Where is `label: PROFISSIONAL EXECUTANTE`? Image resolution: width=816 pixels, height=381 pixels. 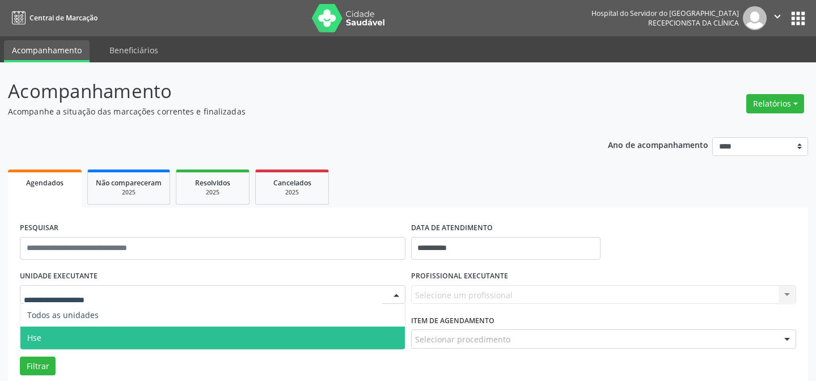
label: PROFISSIONAL EXECUTANTE is located at coordinates (459, 276).